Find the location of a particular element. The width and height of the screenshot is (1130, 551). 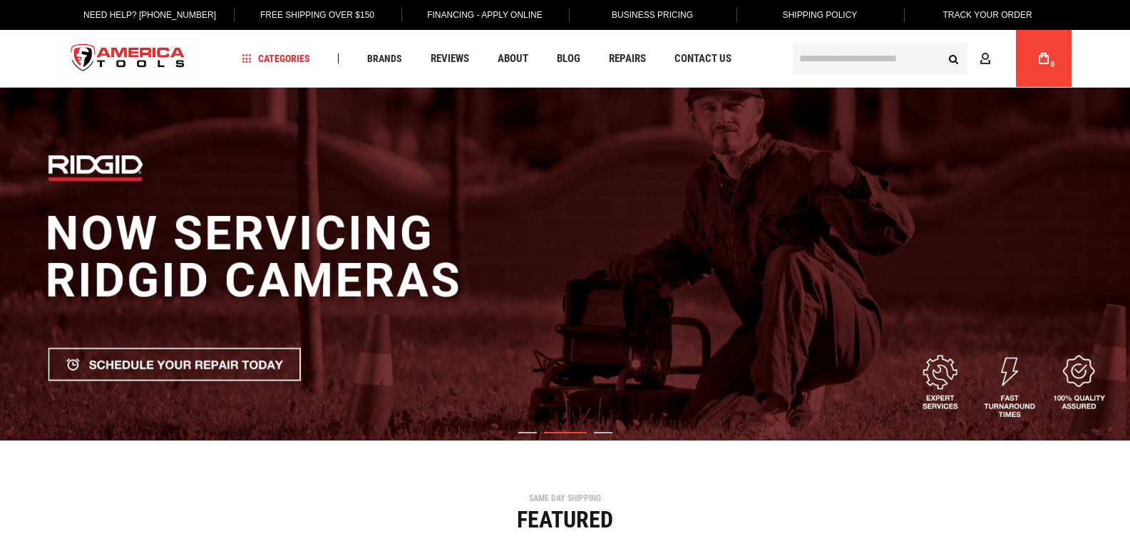

span: Shipping Policy is located at coordinates (820, 15).